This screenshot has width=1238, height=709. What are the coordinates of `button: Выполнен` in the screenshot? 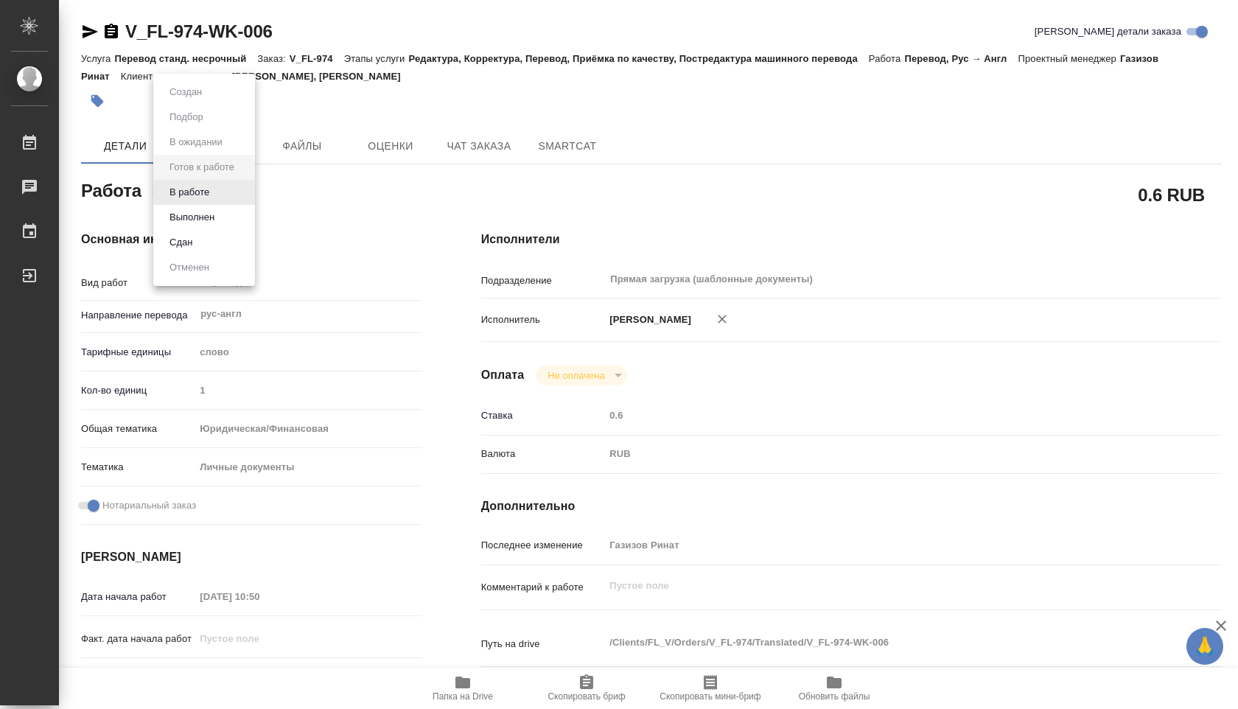 It's located at (192, 217).